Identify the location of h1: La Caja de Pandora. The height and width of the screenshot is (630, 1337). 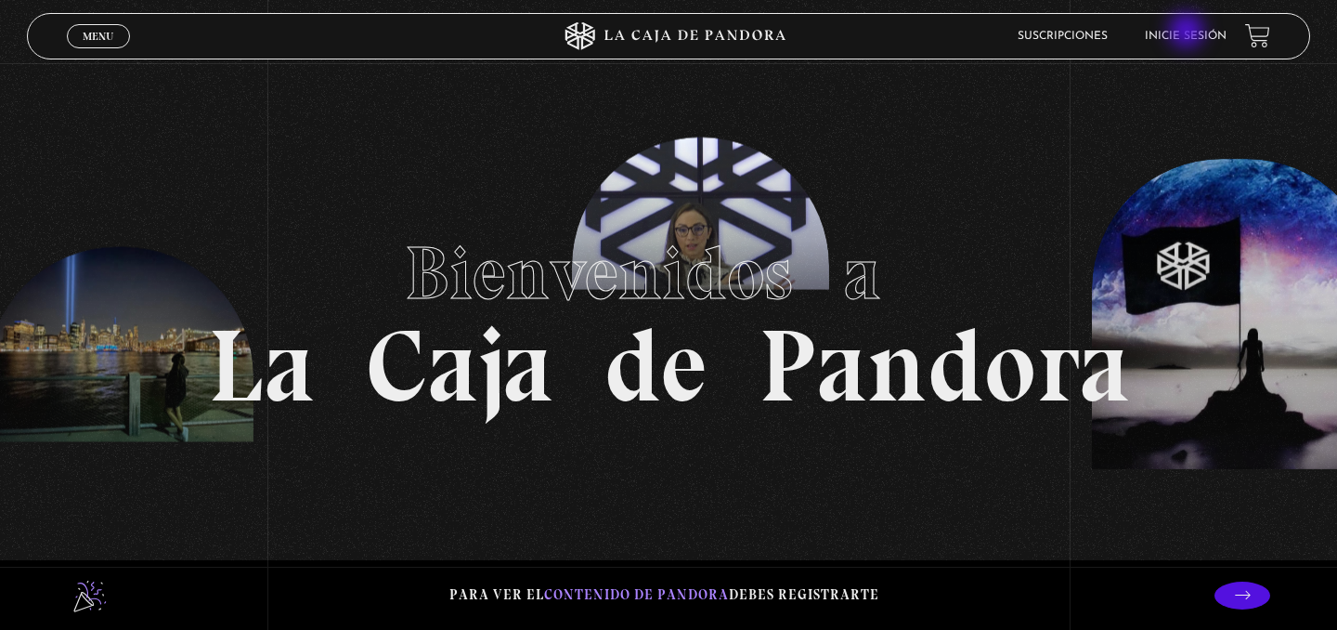
(669, 315).